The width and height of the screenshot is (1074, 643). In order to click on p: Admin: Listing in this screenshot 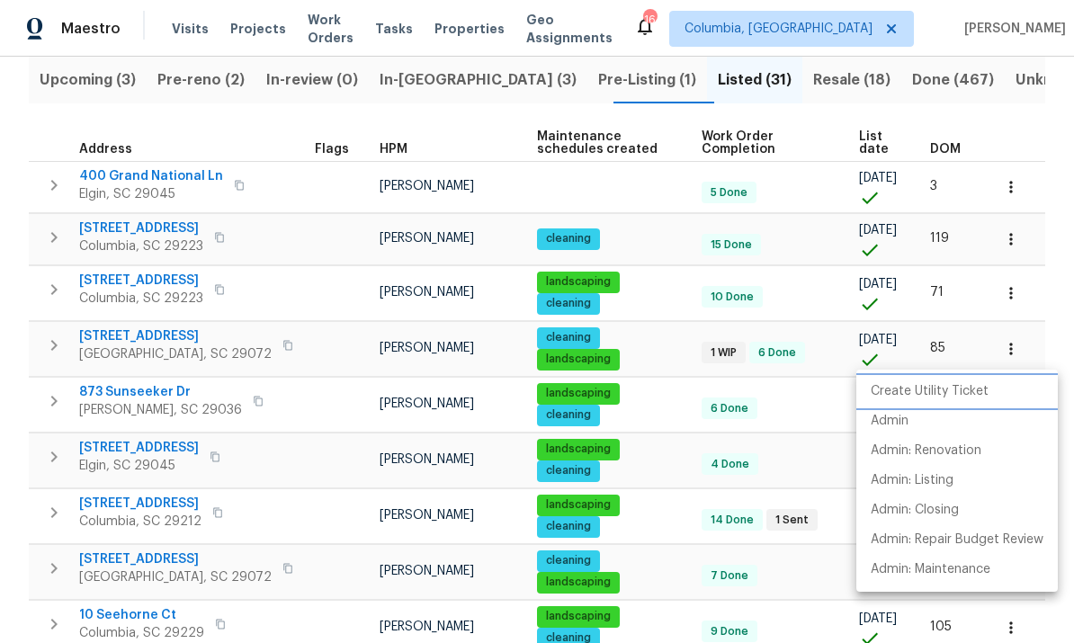, I will do `click(912, 481)`.